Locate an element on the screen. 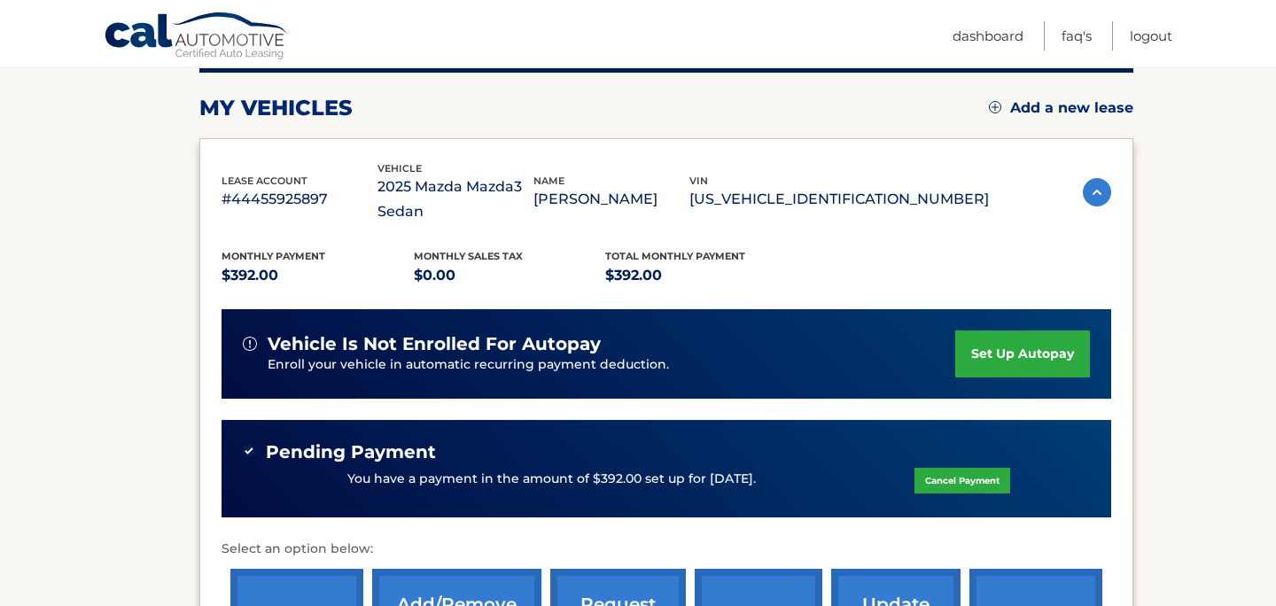  img: add.svg is located at coordinates (995, 107).